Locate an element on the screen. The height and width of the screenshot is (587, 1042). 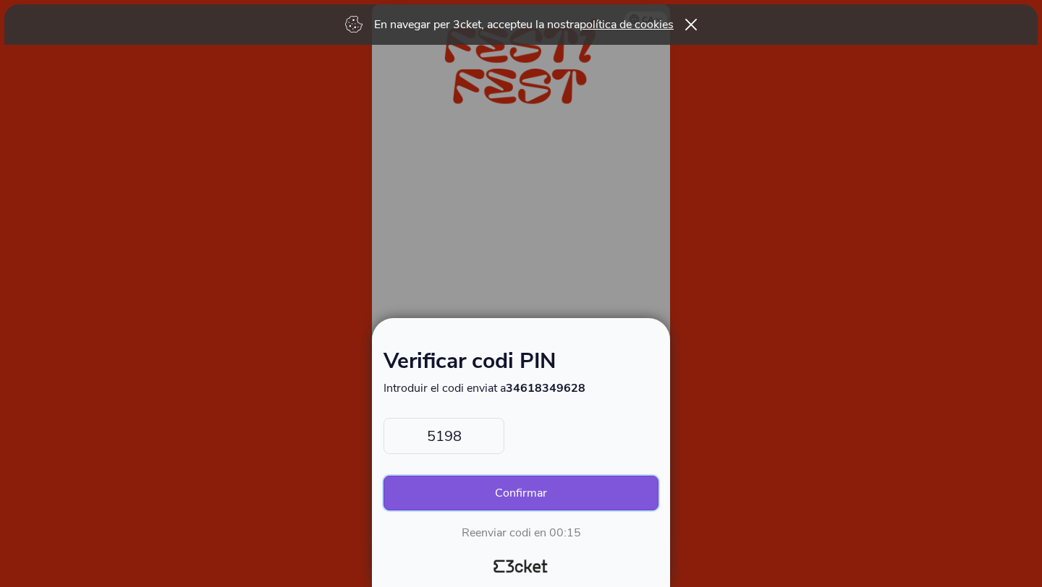
div: 00:15 is located at coordinates (565, 533).